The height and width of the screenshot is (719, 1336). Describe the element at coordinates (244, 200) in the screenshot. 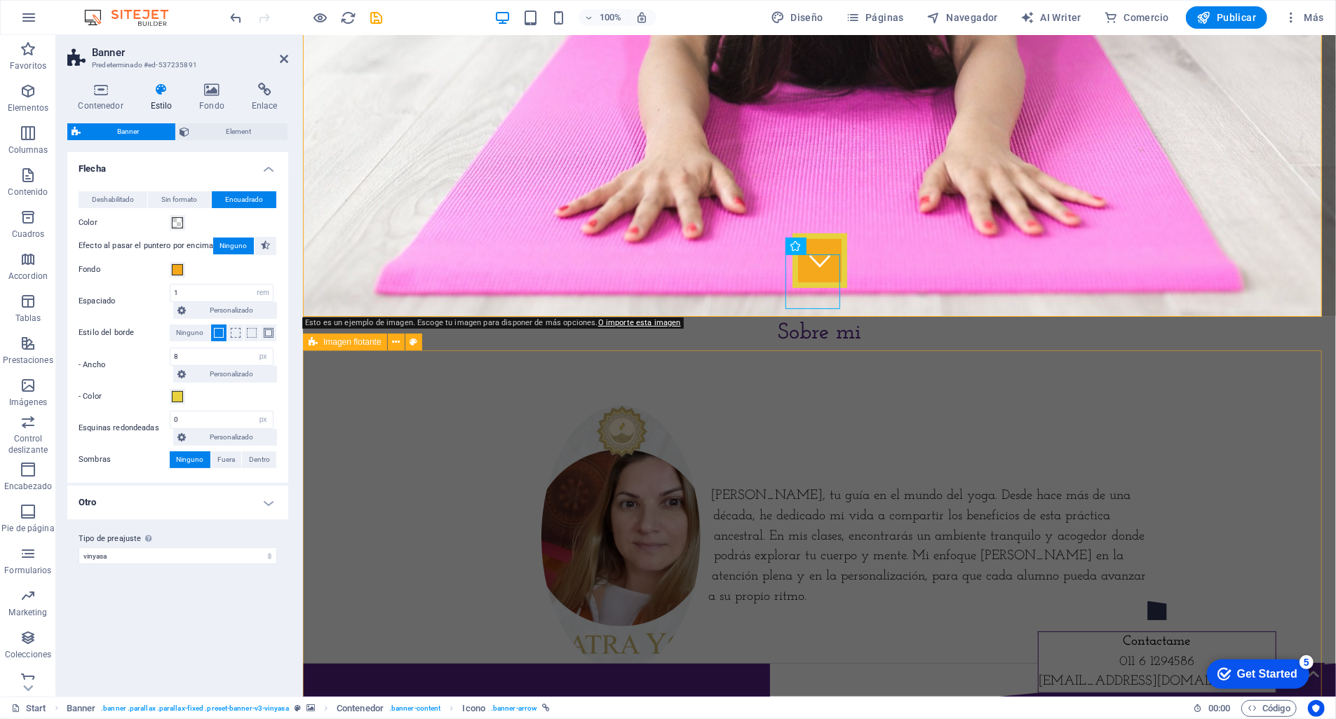

I see `button: Encuadrado` at that location.